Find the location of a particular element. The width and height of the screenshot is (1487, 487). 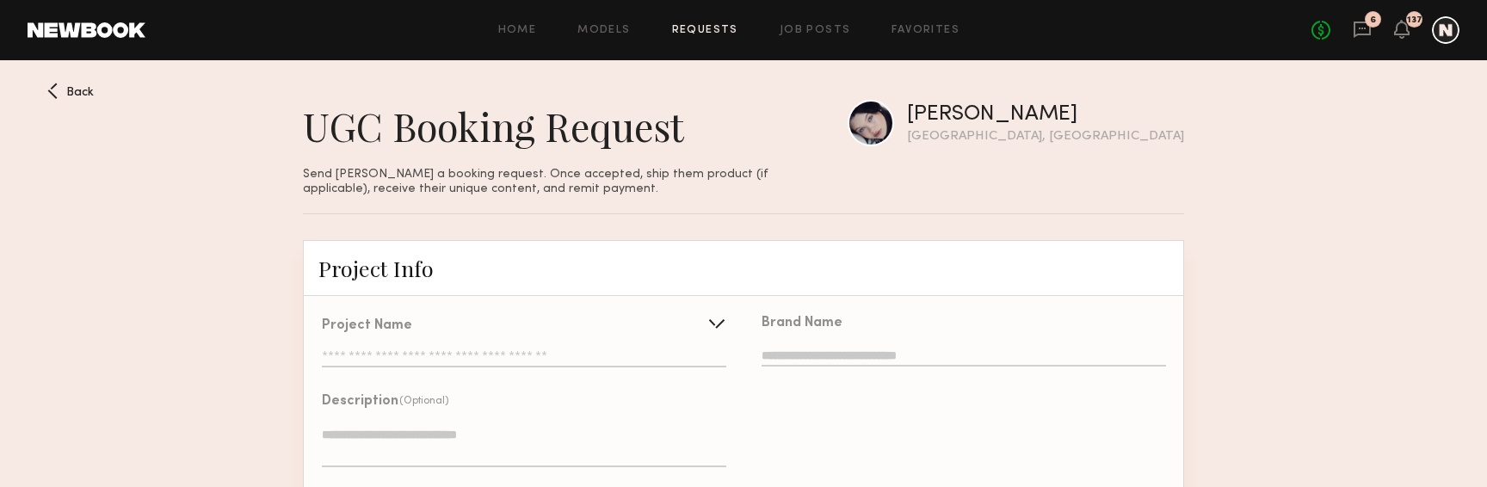

a: Home is located at coordinates (517, 30).